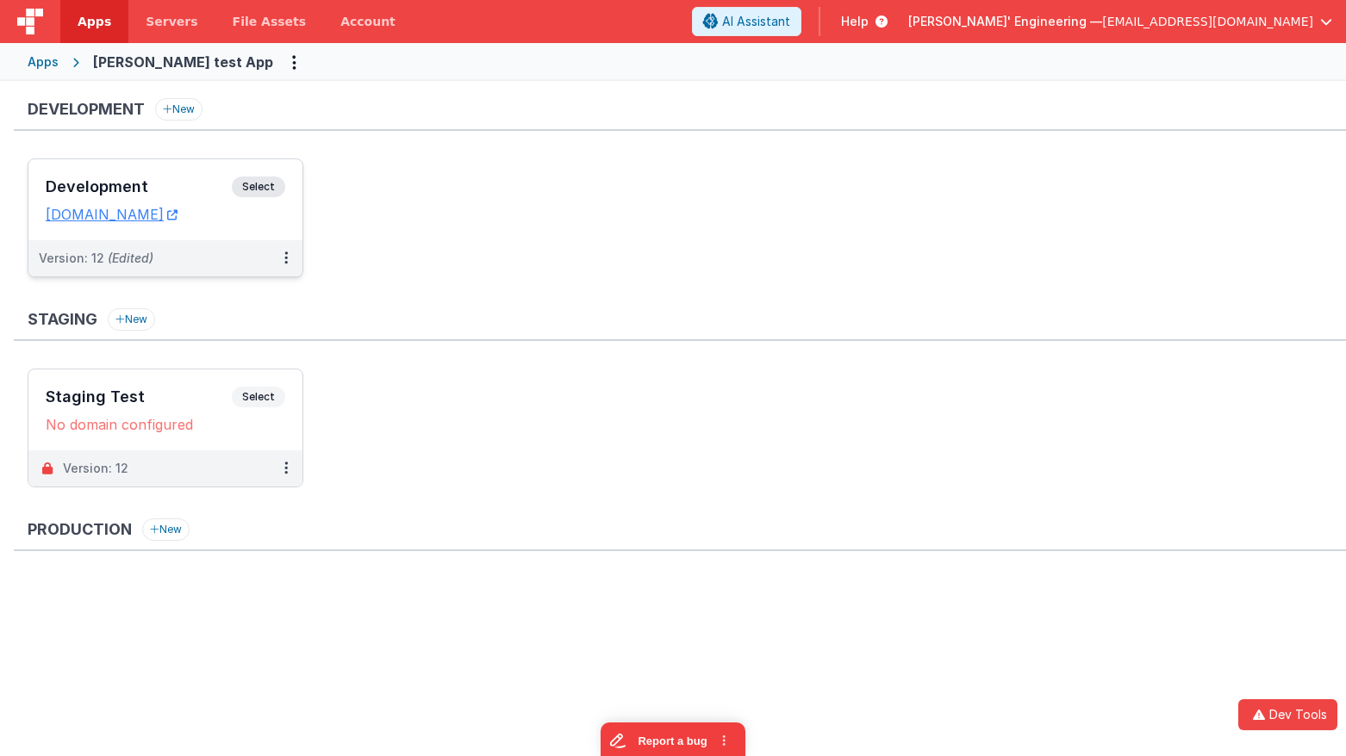  Describe the element at coordinates (746, 22) in the screenshot. I see `button: AI Assistant` at that location.